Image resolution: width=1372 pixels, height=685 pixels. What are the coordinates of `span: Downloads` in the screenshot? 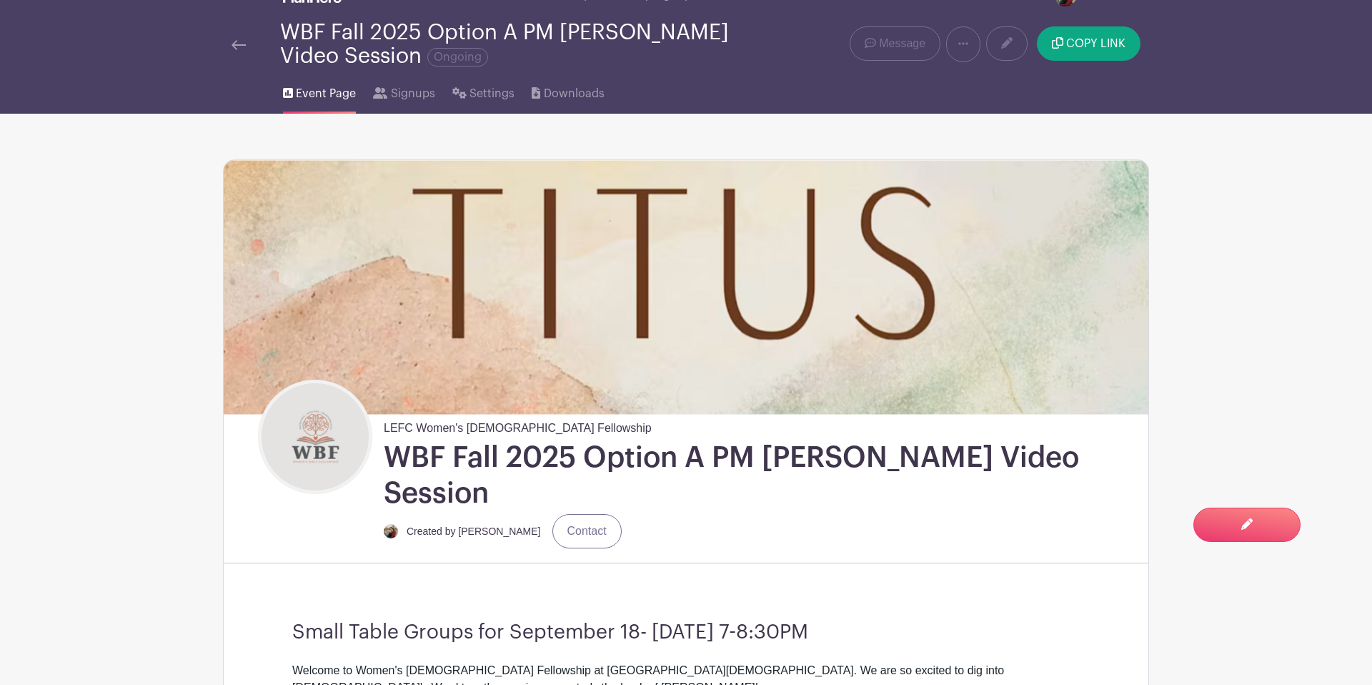 It's located at (574, 94).